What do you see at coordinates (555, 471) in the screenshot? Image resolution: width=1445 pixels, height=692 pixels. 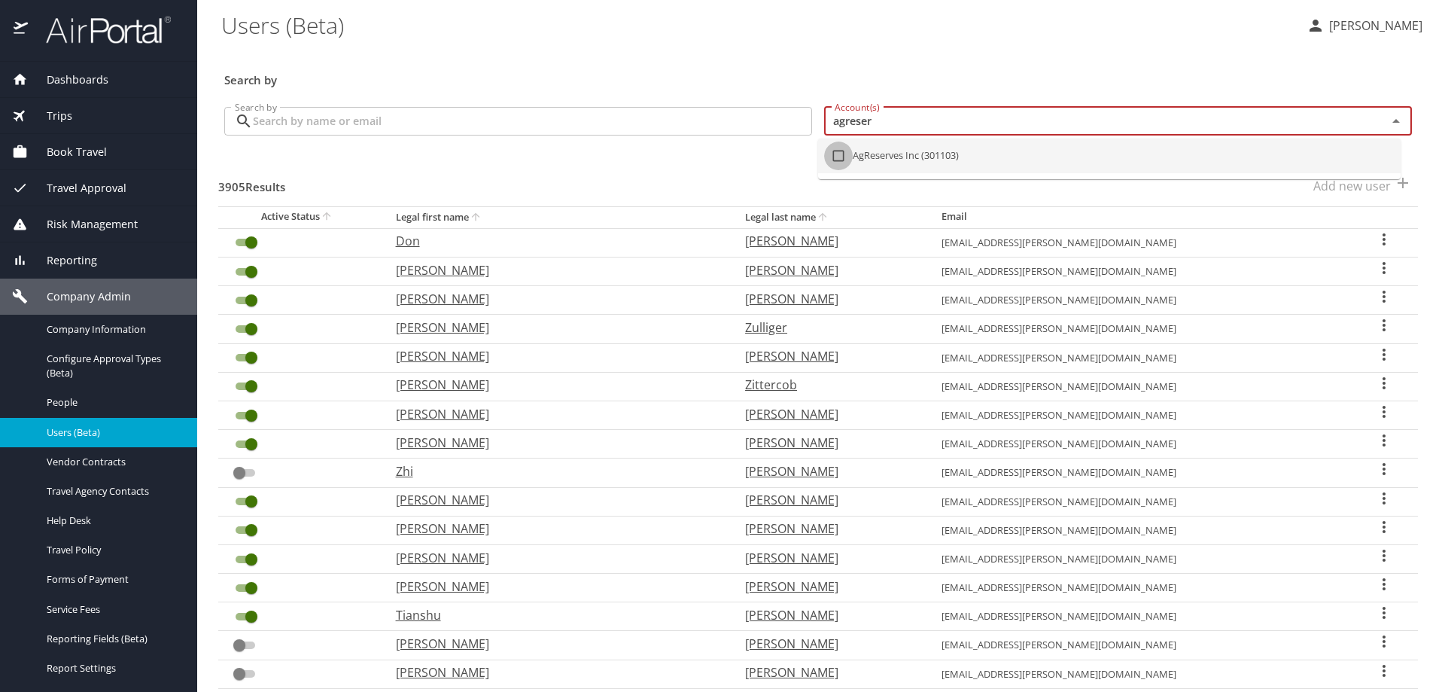 I see `p: Zhi` at bounding box center [555, 471].